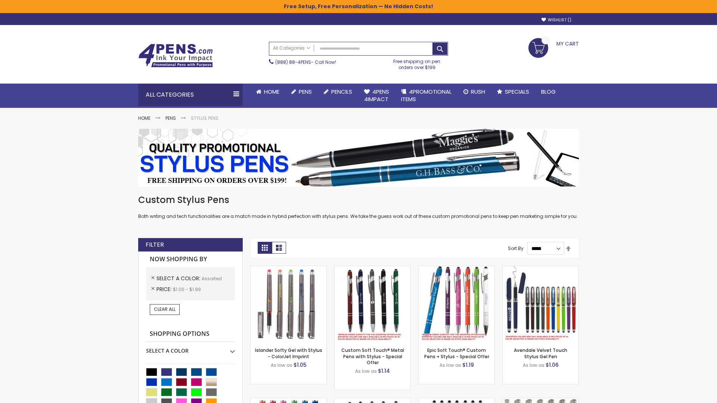 The height and width of the screenshot is (403, 717). I want to click on a: Custom Soft Touch® Metal Pens with Stylus-Assorted, so click(372, 269).